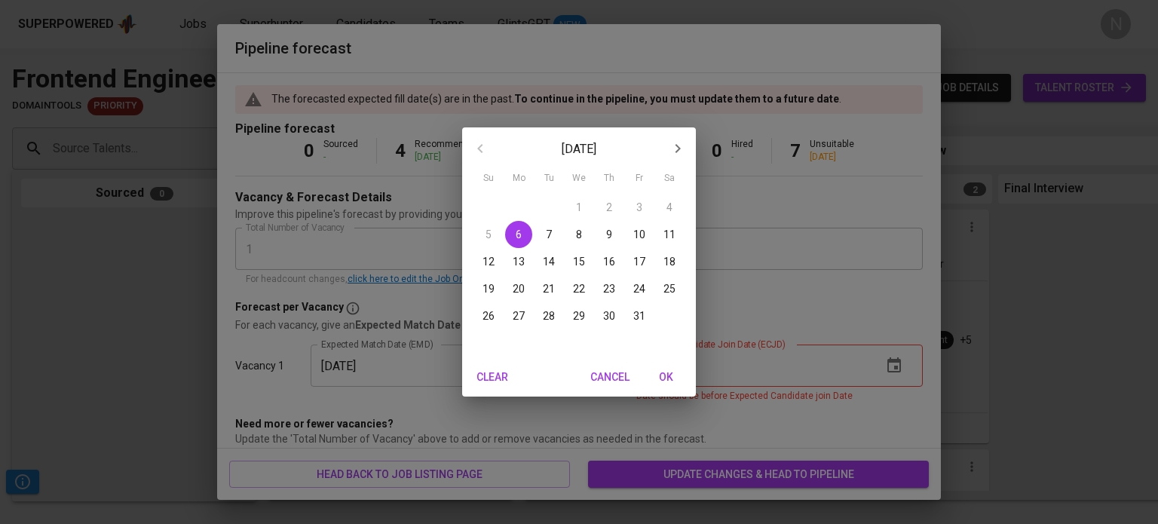 The image size is (1158, 524). I want to click on p: 30, so click(609, 316).